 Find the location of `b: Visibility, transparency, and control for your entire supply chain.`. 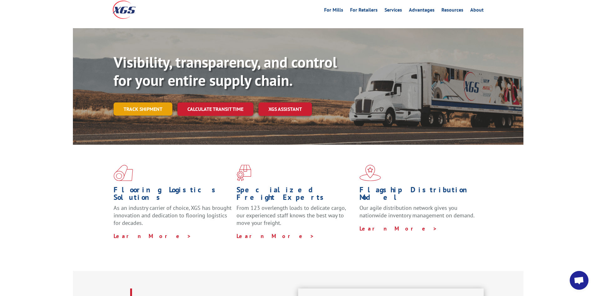

b: Visibility, transparency, and control for your entire supply chain. is located at coordinates (225, 71).